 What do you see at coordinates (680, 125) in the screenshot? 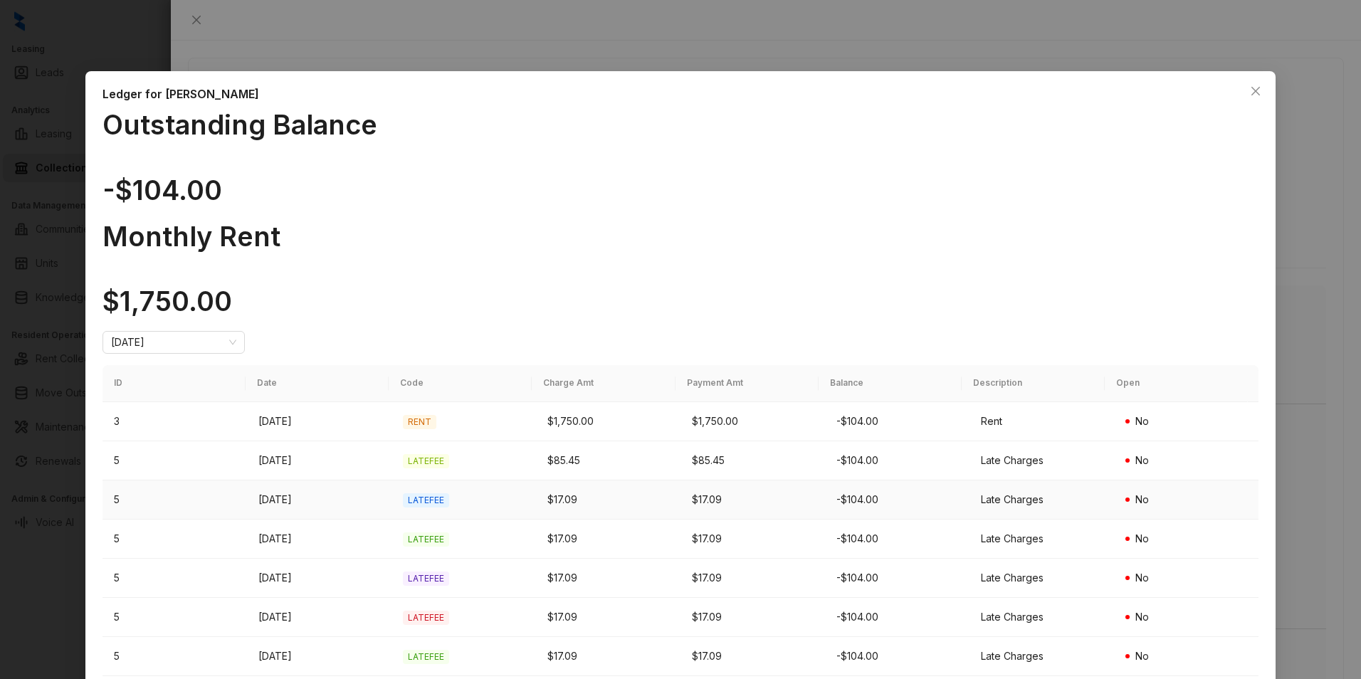
I see `h1: Outstanding Balance` at bounding box center [680, 125].